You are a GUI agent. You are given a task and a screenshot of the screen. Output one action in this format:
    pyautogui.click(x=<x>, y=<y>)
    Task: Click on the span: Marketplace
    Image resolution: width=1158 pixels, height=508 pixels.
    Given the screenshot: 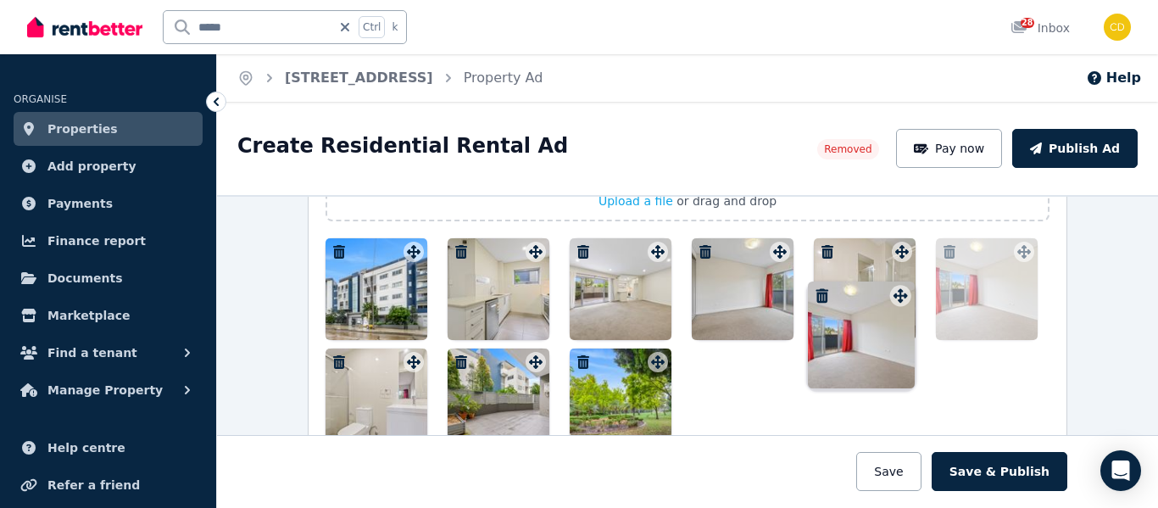 What is the action you would take?
    pyautogui.click(x=88, y=315)
    